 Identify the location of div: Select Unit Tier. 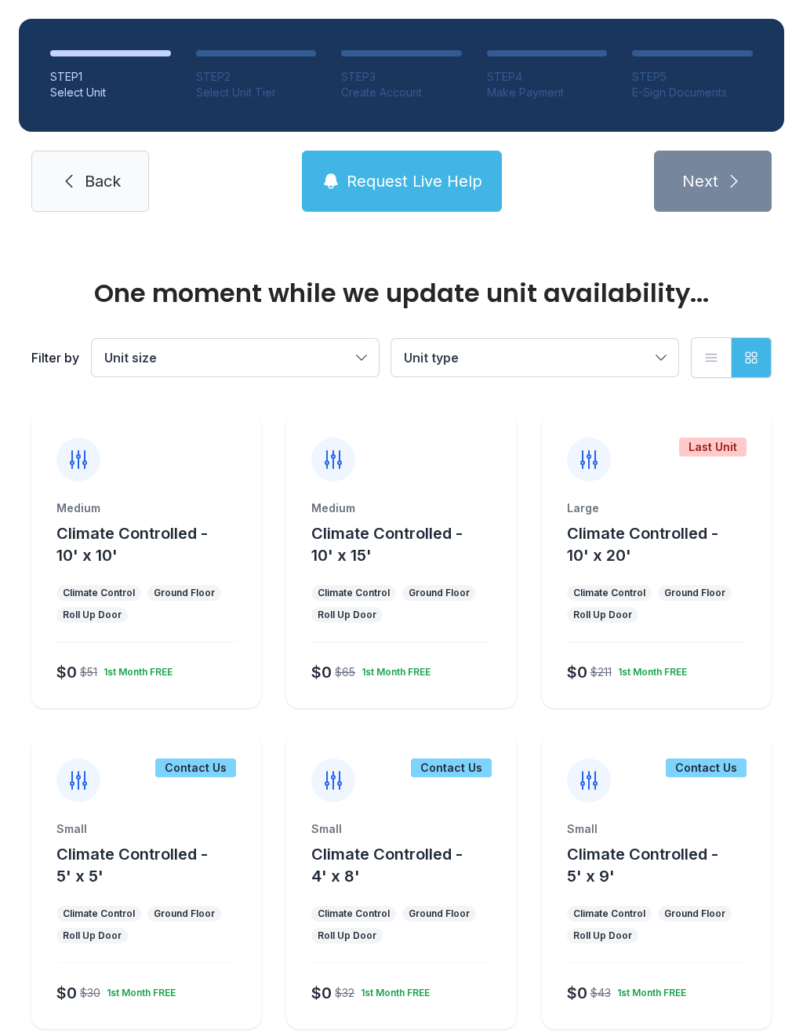
(256, 93).